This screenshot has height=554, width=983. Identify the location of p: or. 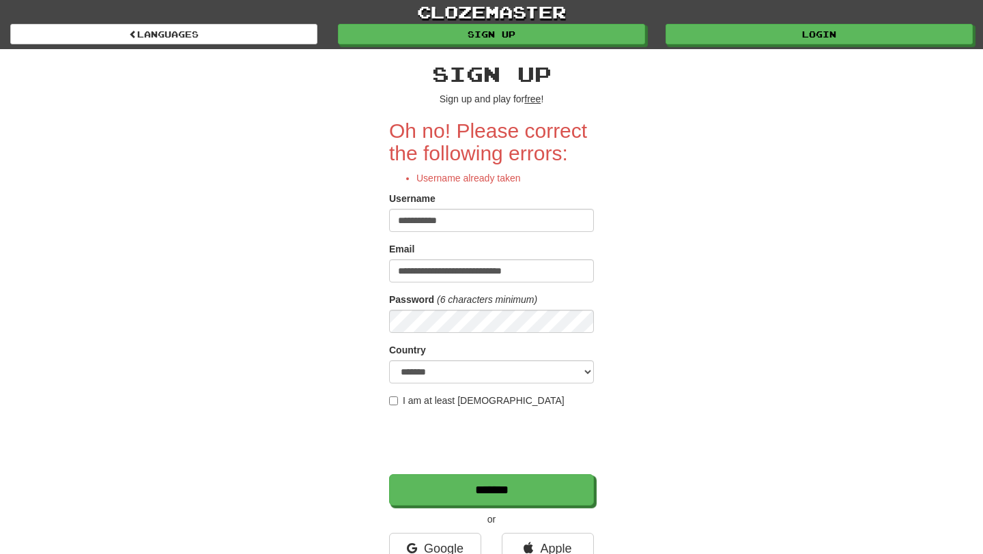
(492, 520).